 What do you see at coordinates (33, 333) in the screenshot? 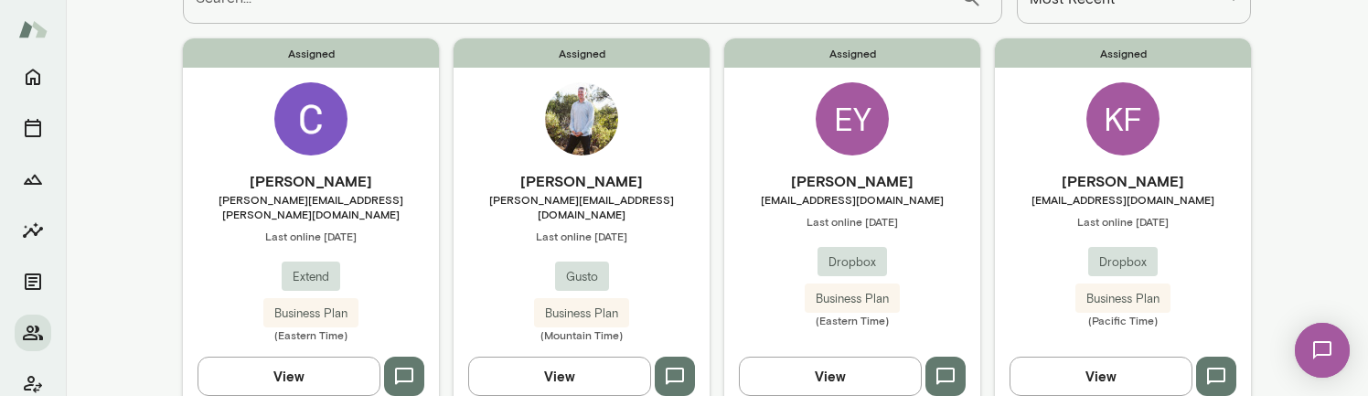
I see `button: Members` at bounding box center [33, 333].